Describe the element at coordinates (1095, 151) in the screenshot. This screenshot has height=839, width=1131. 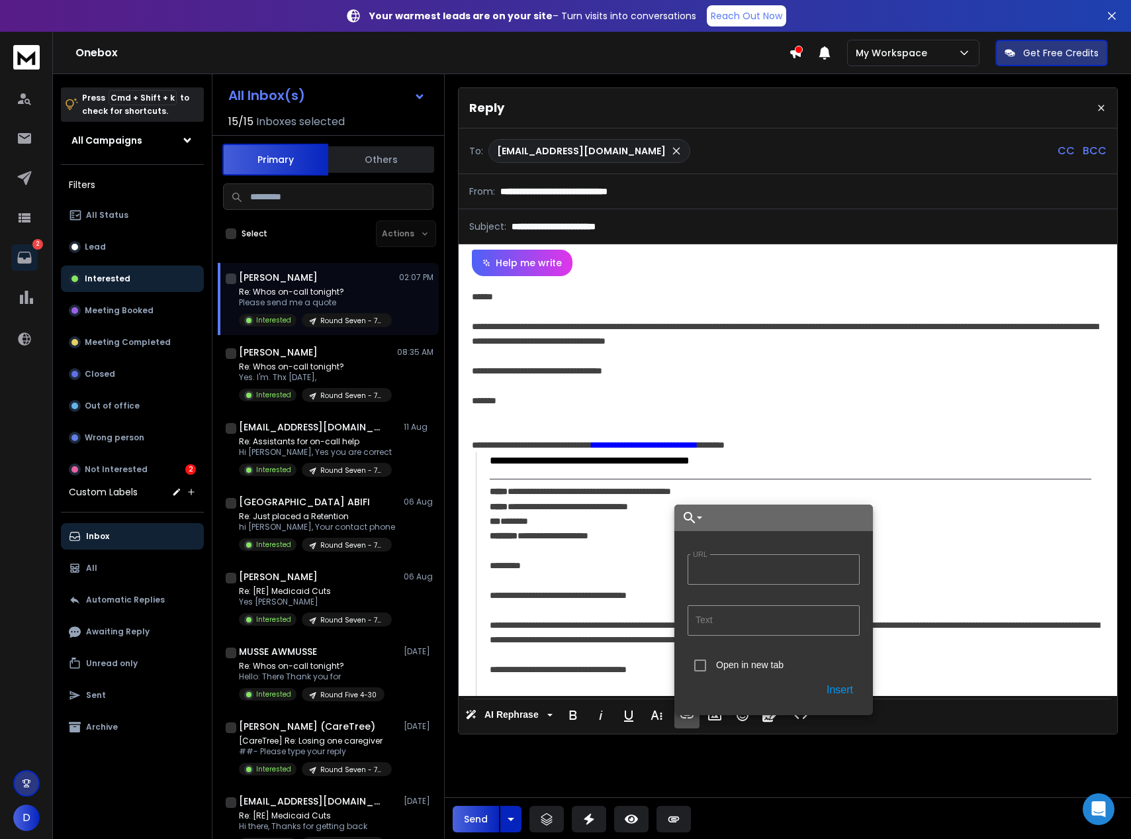
I see `p: BCC` at that location.